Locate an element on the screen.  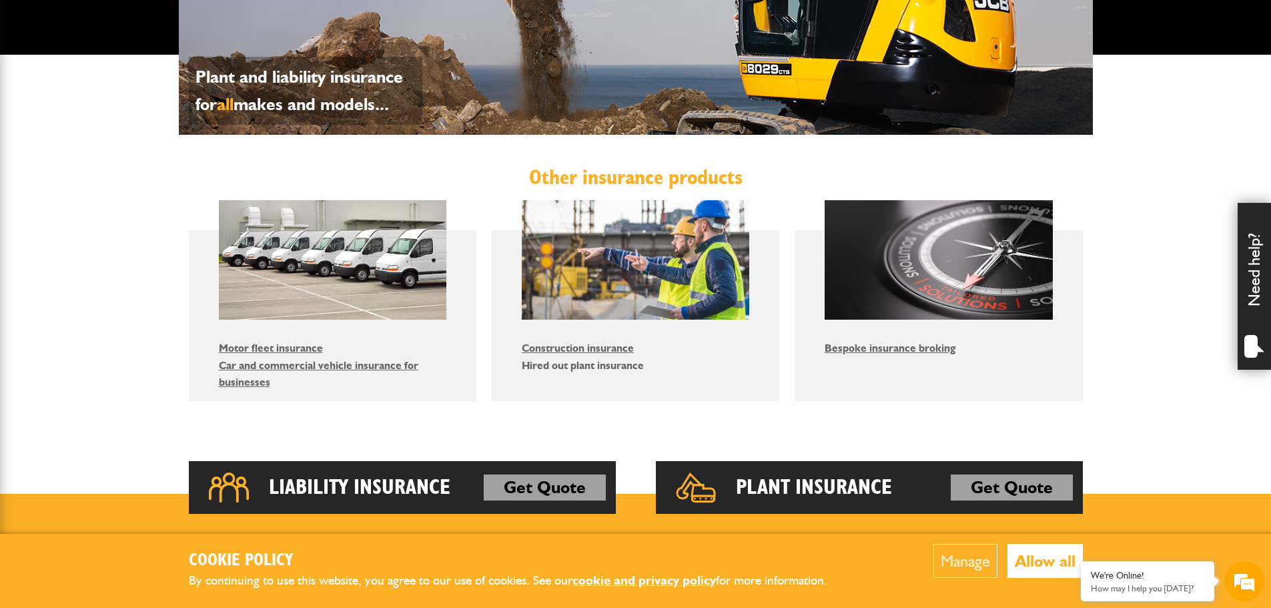
img: Construction insurance is located at coordinates (636, 260).